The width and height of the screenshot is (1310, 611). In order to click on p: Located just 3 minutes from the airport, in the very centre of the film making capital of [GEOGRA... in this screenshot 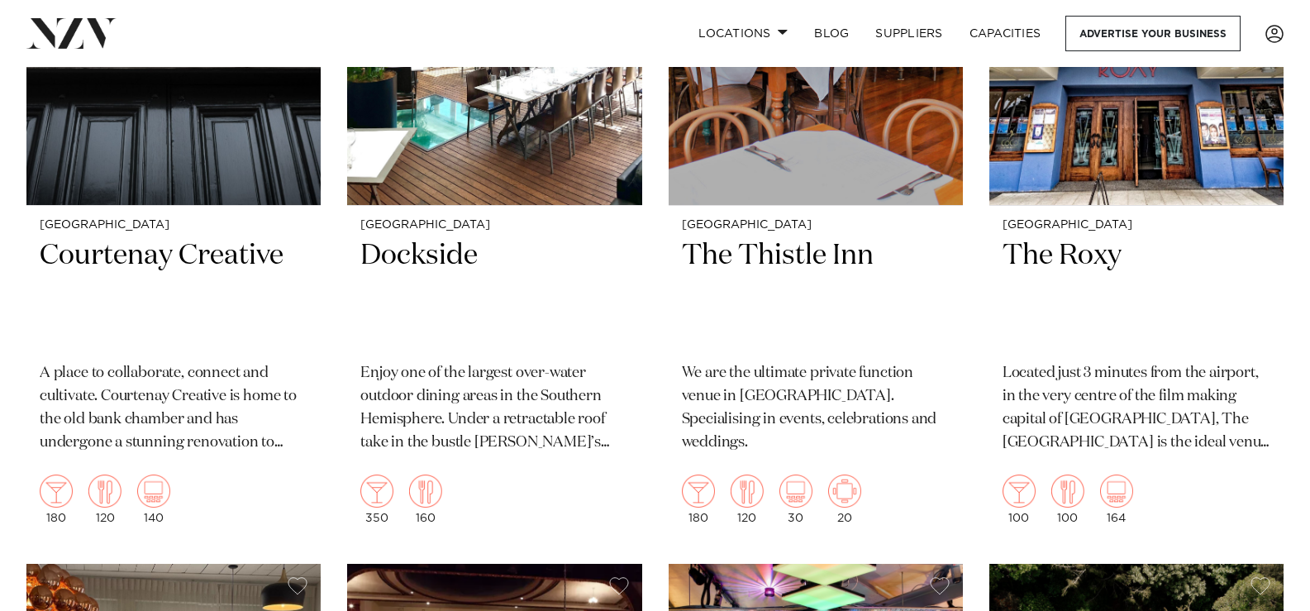, I will do `click(1136, 408)`.